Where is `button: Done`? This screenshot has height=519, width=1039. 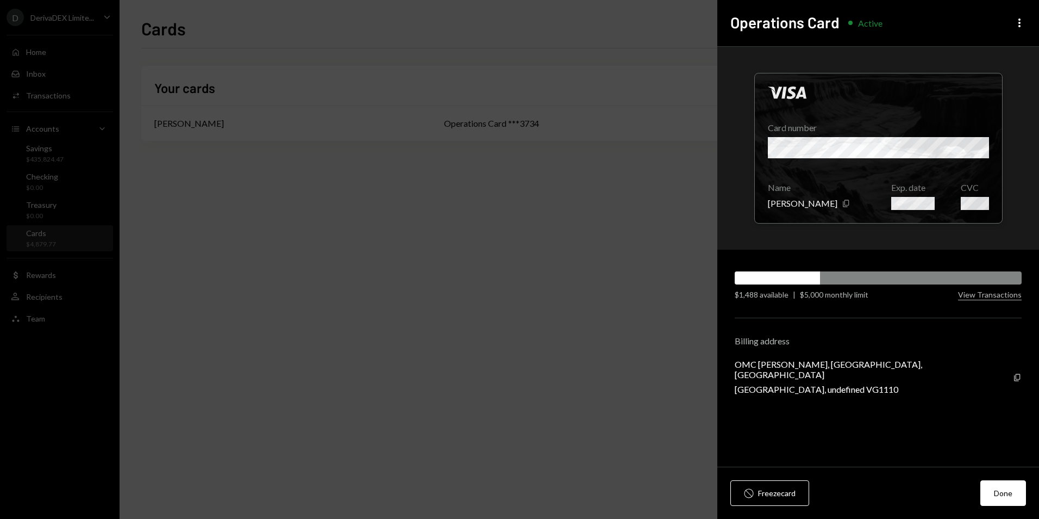 button: Done is located at coordinates (1003, 492).